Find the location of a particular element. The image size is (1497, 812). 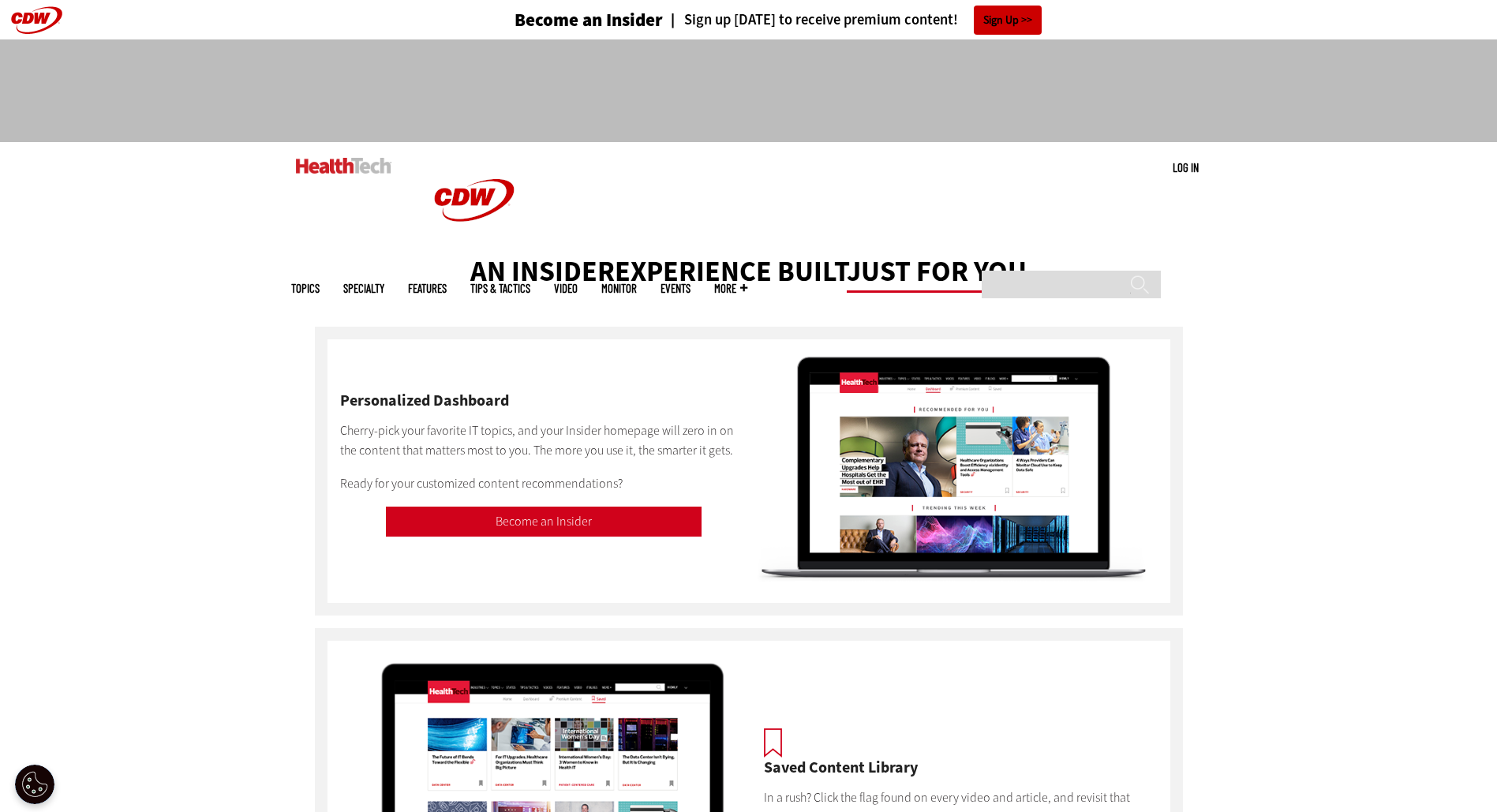

h2: Personalized Dashboard is located at coordinates (544, 401).